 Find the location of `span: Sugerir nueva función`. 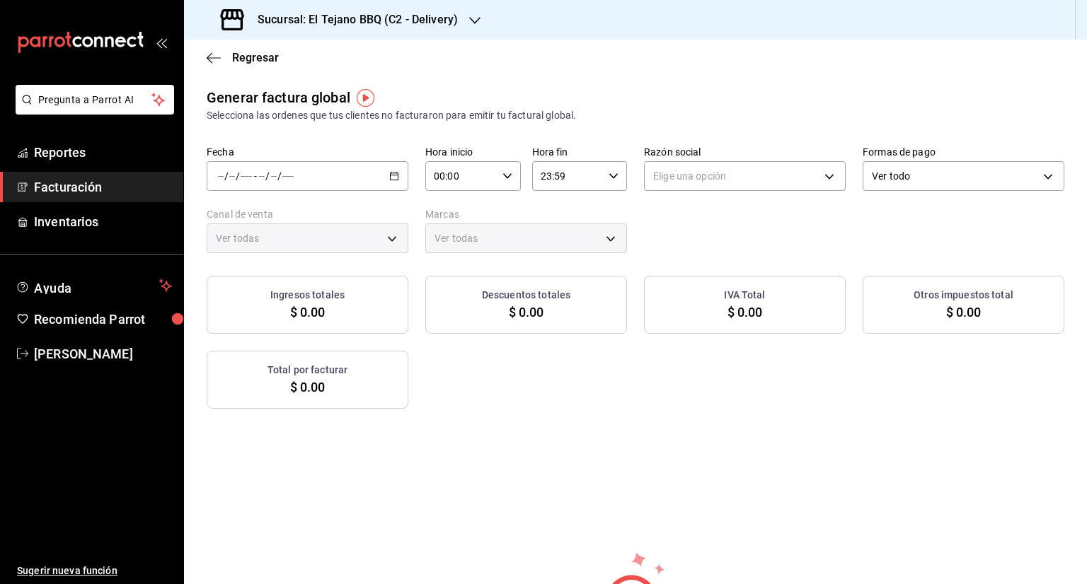

span: Sugerir nueva función is located at coordinates (94, 571).